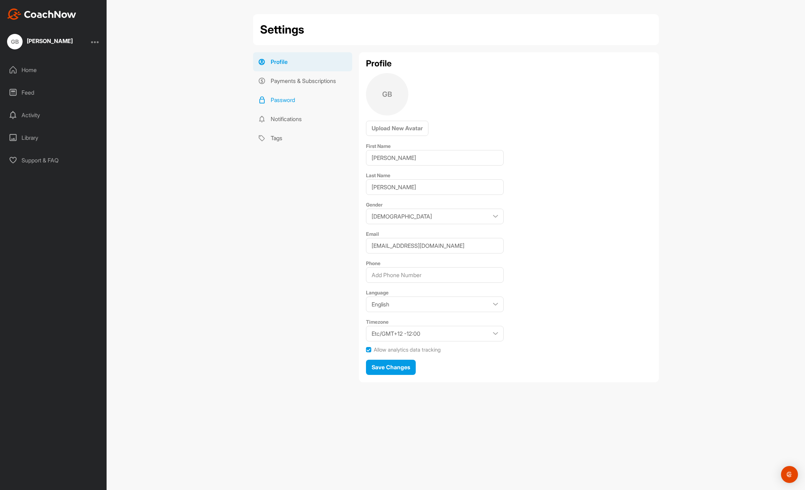 This screenshot has width=805, height=490. What do you see at coordinates (374, 204) in the screenshot?
I see `label: Gender` at bounding box center [374, 204].